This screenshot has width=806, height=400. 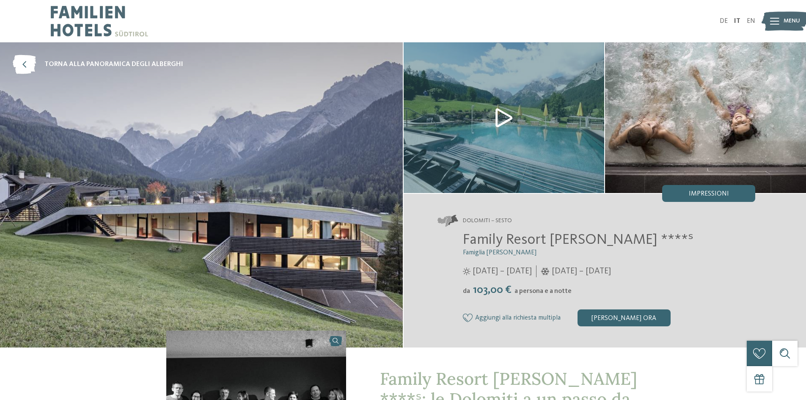 What do you see at coordinates (543, 291) in the screenshot?
I see `span: a persona e a notte` at bounding box center [543, 291].